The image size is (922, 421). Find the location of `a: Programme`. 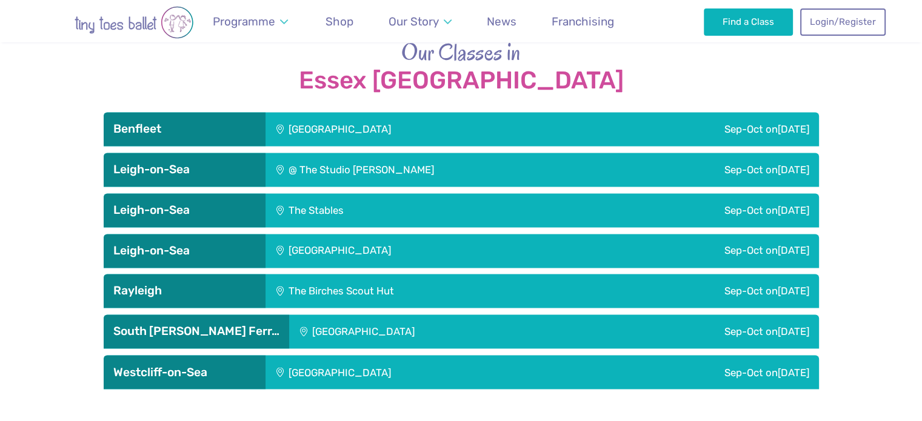

a: Programme is located at coordinates (250, 21).